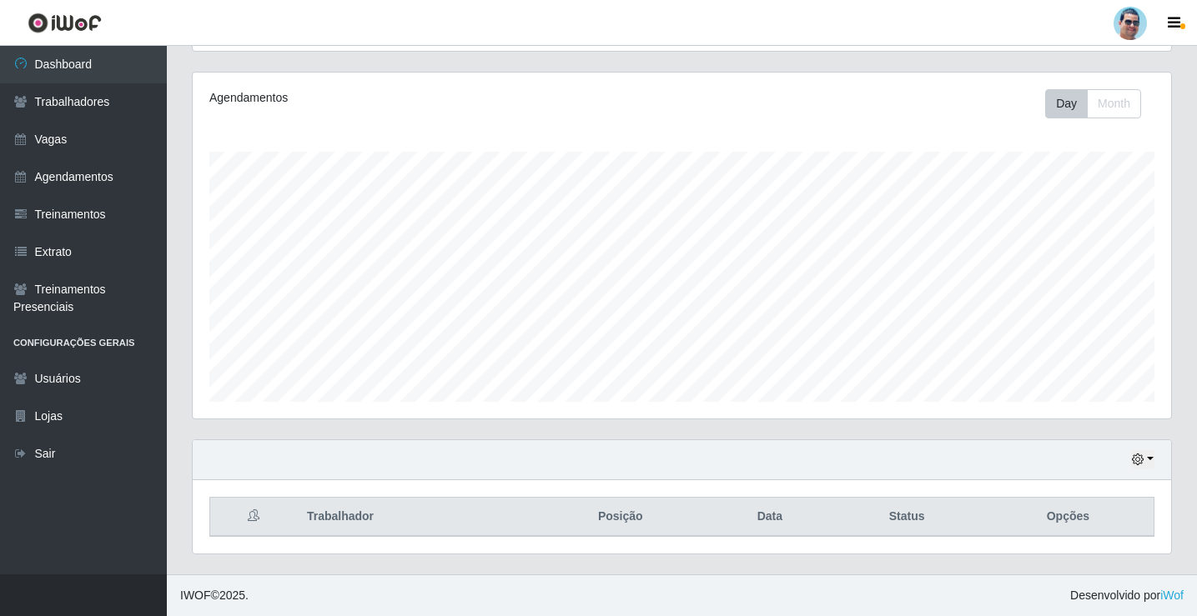 The width and height of the screenshot is (1197, 616). I want to click on span: IWOF, so click(195, 595).